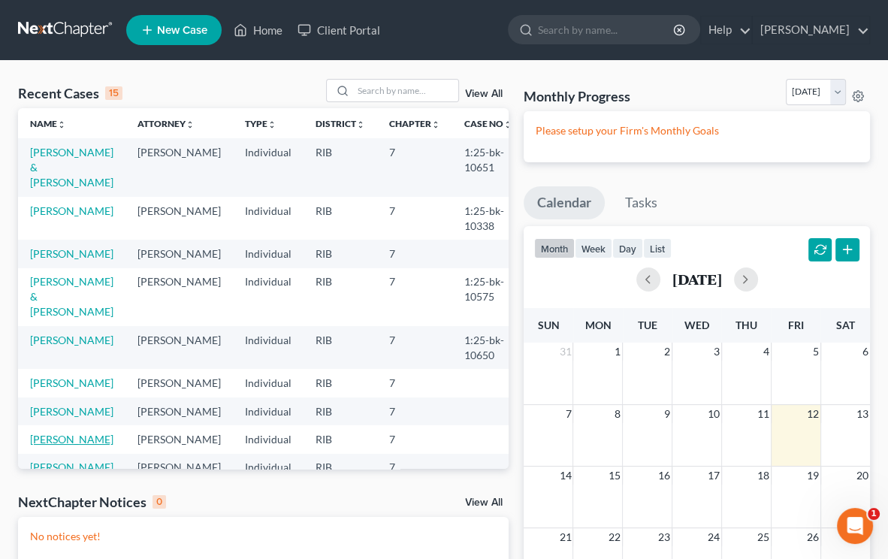  I want to click on span: 10, so click(714, 414).